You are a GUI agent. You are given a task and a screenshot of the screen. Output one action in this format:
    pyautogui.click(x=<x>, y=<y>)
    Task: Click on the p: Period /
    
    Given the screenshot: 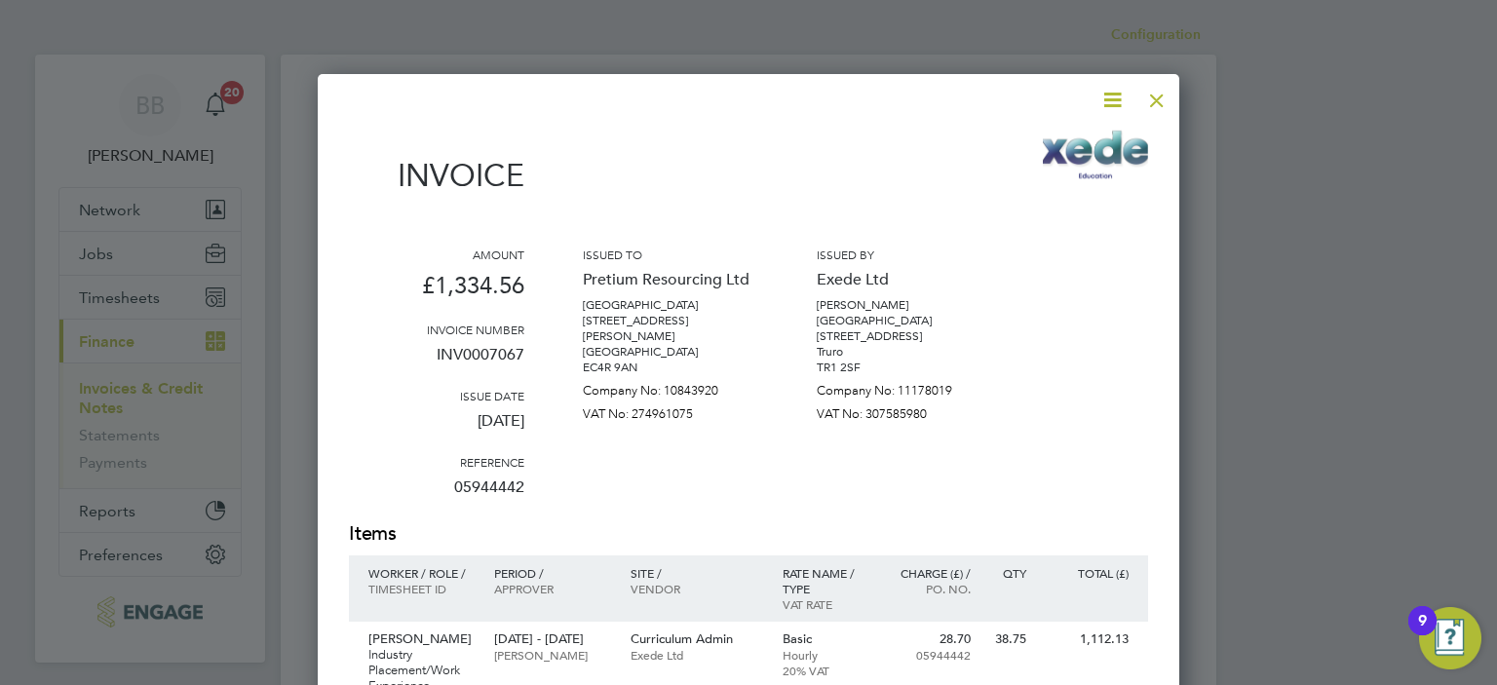 What is the action you would take?
    pyautogui.click(x=552, y=573)
    